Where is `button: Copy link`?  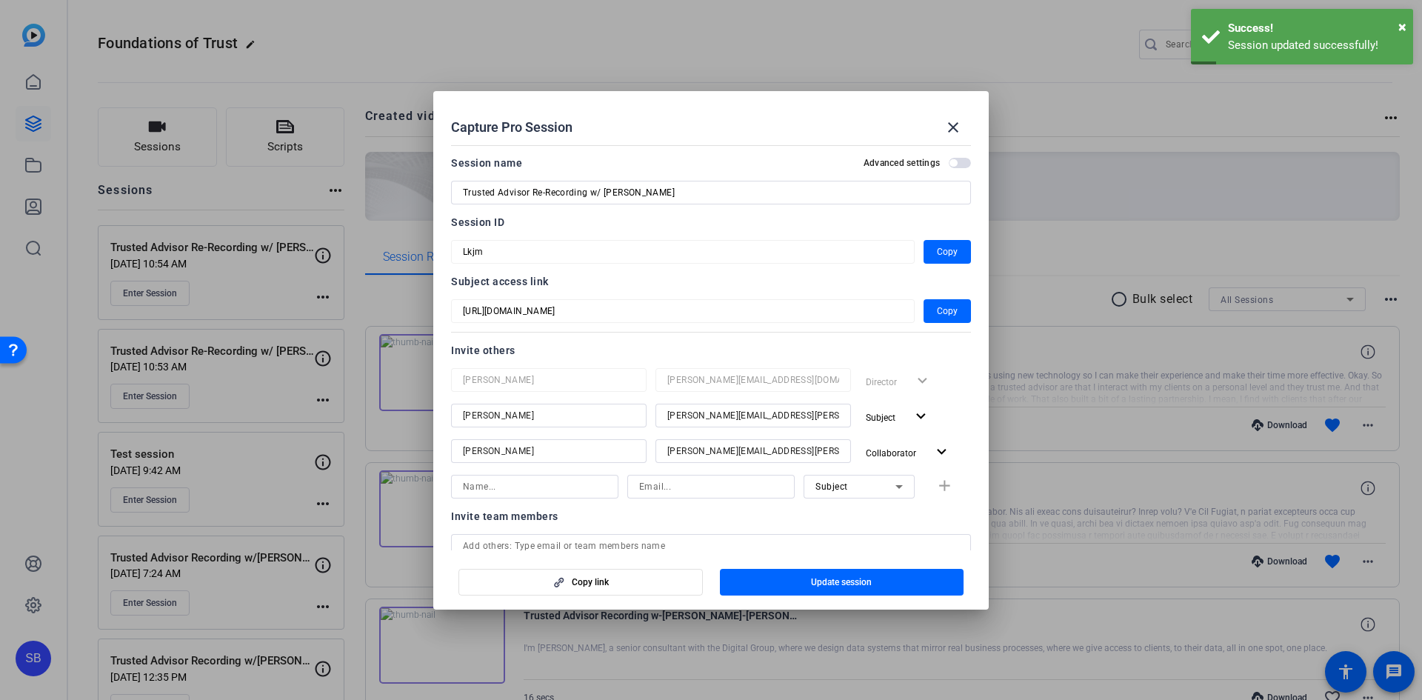 button: Copy link is located at coordinates (581, 582).